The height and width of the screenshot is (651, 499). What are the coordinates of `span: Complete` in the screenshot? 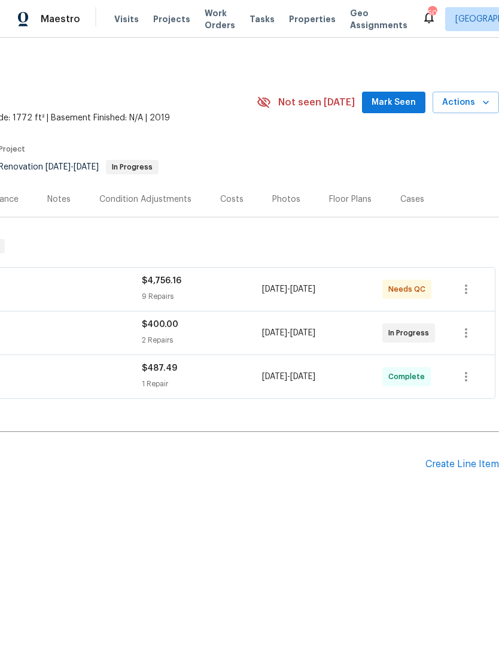 It's located at (409, 376).